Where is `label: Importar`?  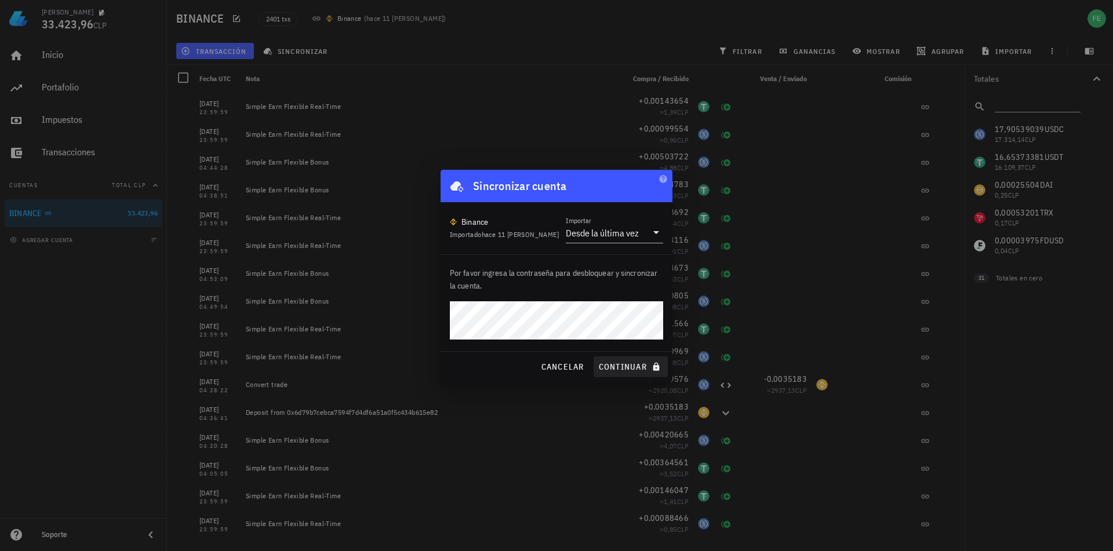
label: Importar is located at coordinates (578, 220).